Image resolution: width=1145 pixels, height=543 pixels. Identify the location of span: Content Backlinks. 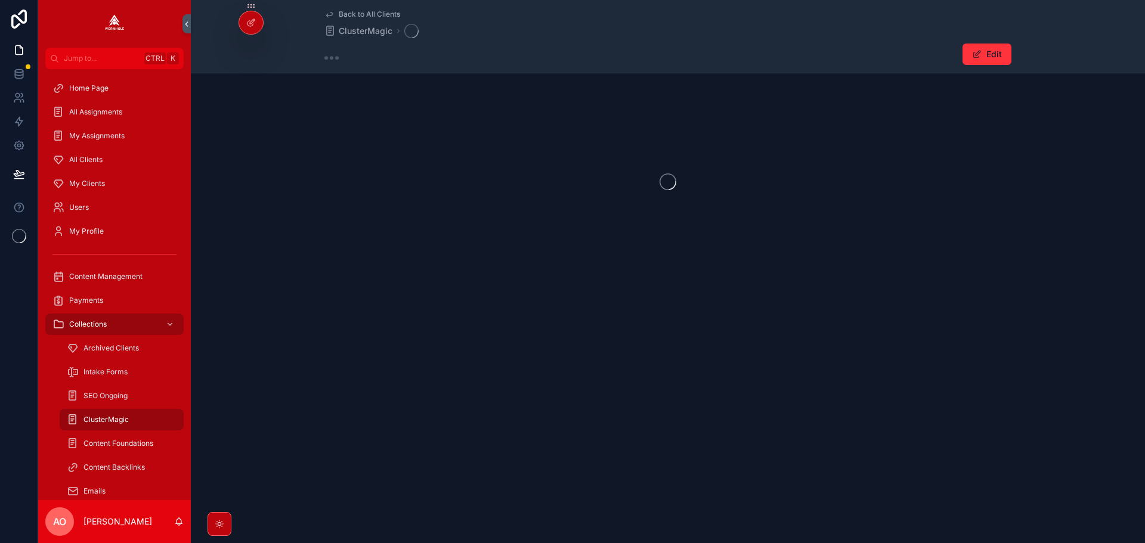
(114, 467).